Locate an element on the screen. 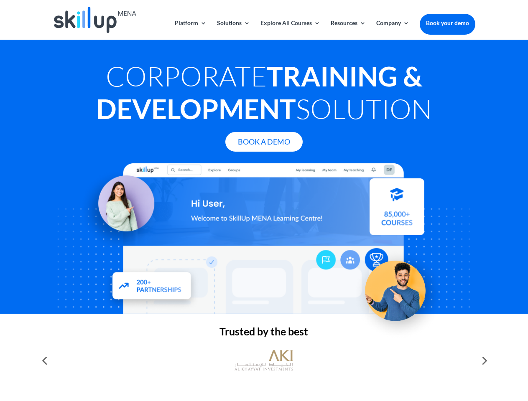 The height and width of the screenshot is (401, 528). a: Book A Demo is located at coordinates (264, 142).